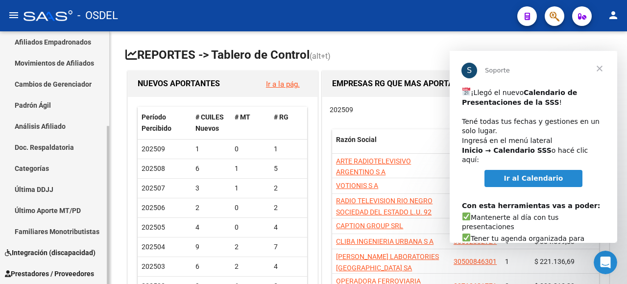 This screenshot has width=627, height=284. Describe the element at coordinates (211, 188) in the screenshot. I see `div: 3` at that location.